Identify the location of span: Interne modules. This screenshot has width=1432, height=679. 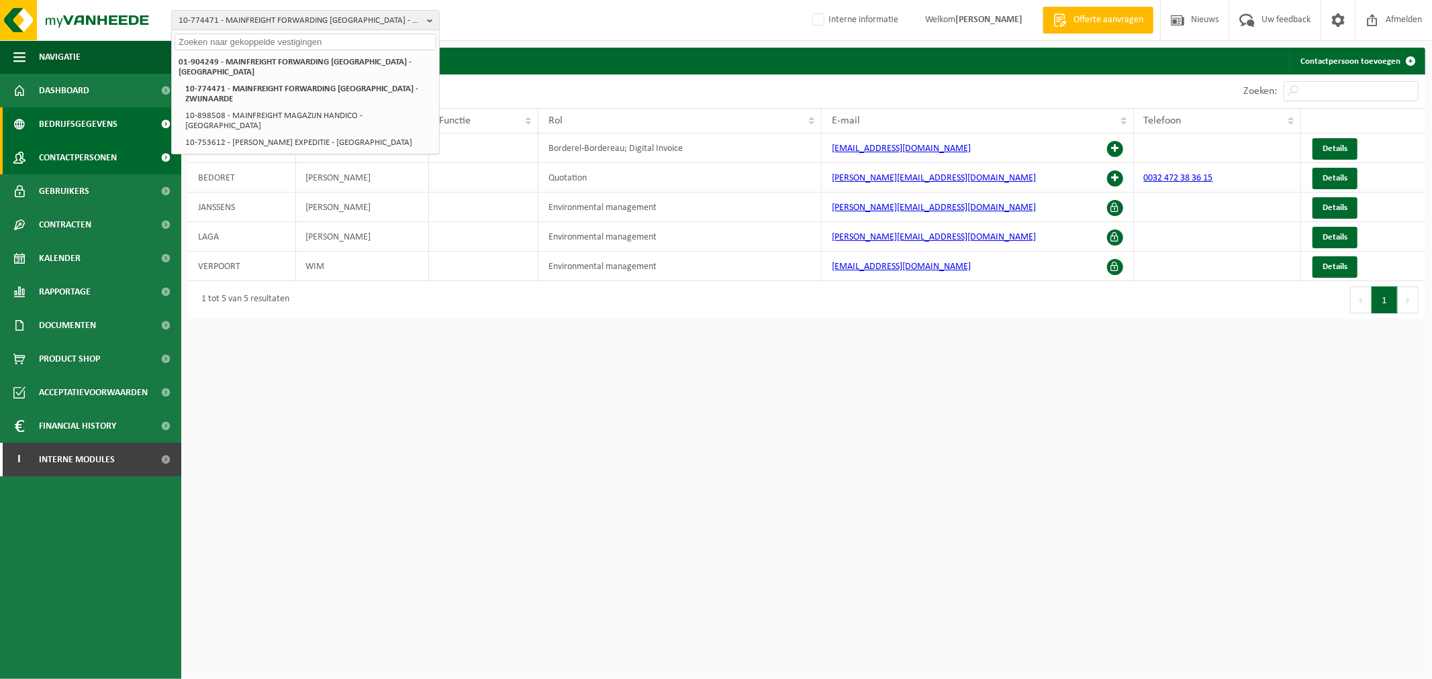
(77, 460).